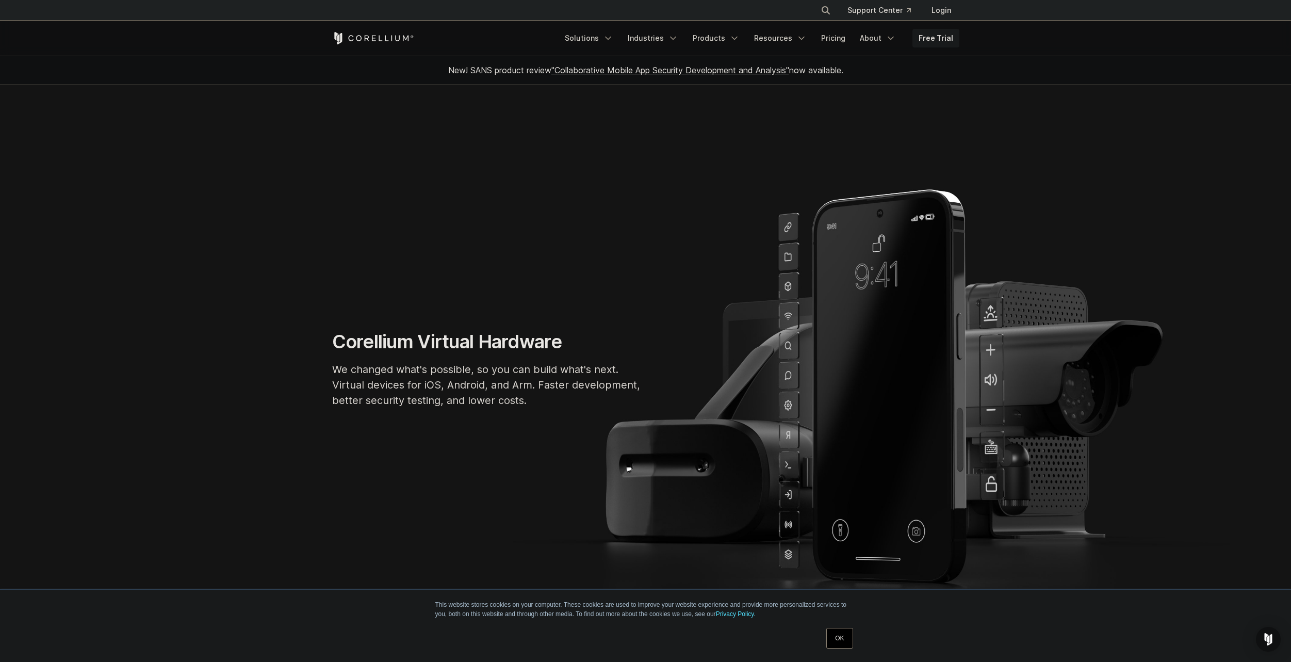 This screenshot has width=1291, height=662. What do you see at coordinates (646, 609) in the screenshot?
I see `p: This website stores cookies on your computer. These cookies are used to improve your website expe...` at bounding box center [646, 609].